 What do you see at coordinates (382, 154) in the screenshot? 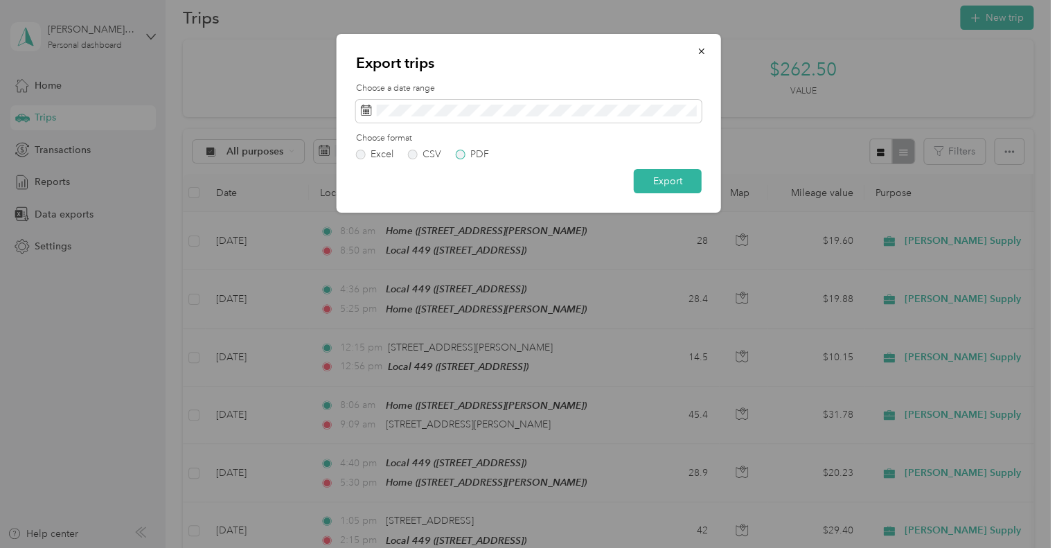
I see `div: Excel` at bounding box center [382, 154].